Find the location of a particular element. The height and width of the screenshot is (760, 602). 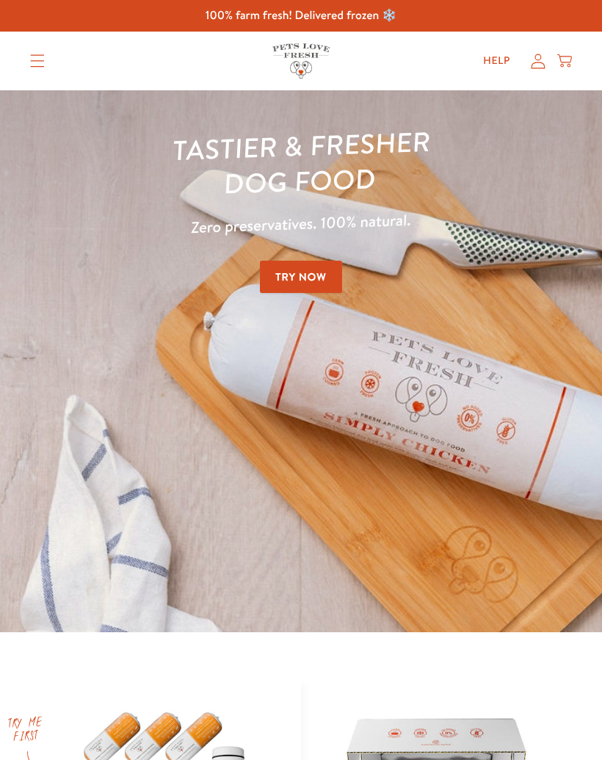

h1: Tastier & fresher dog food is located at coordinates (300, 164).